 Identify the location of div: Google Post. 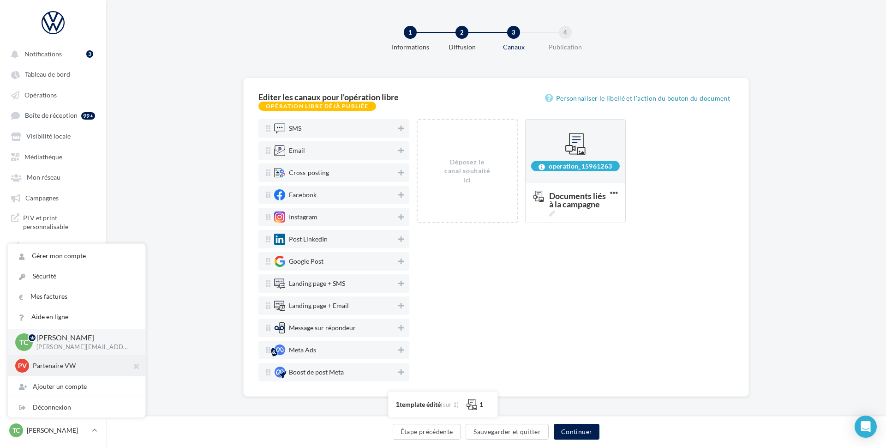
(306, 261).